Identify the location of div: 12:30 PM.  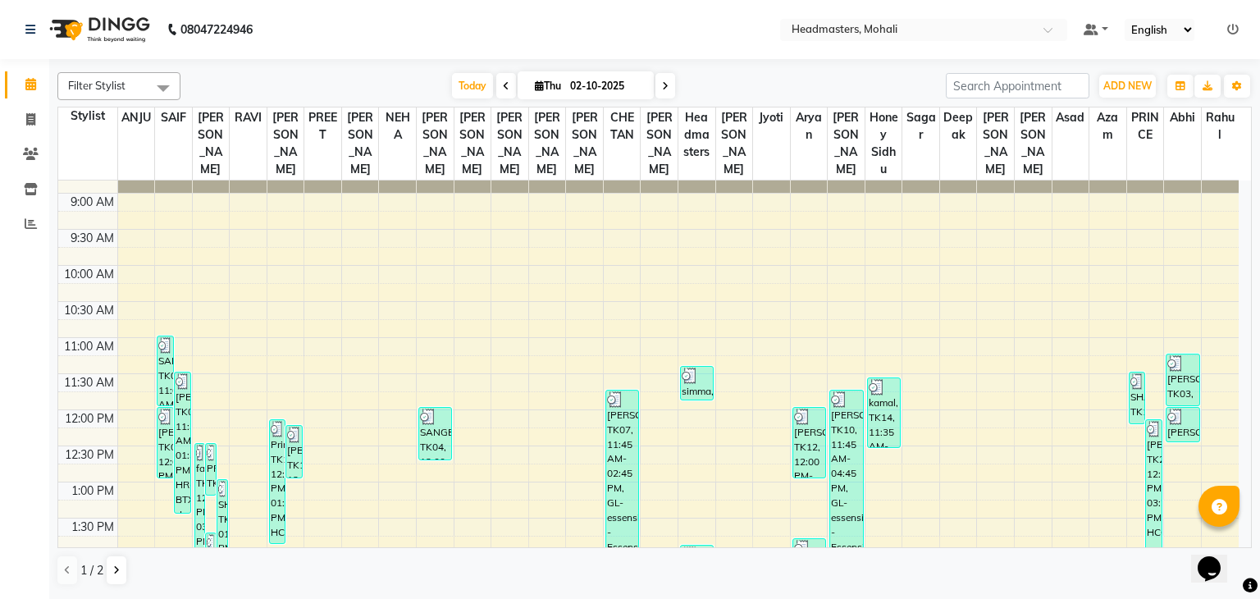
(89, 454).